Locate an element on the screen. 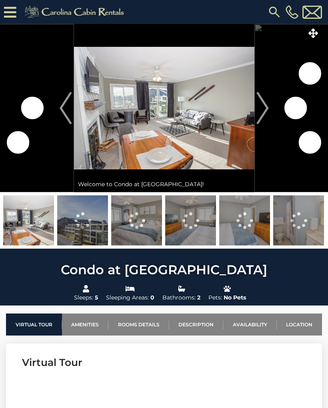  a: Rooms Details is located at coordinates (139, 324).